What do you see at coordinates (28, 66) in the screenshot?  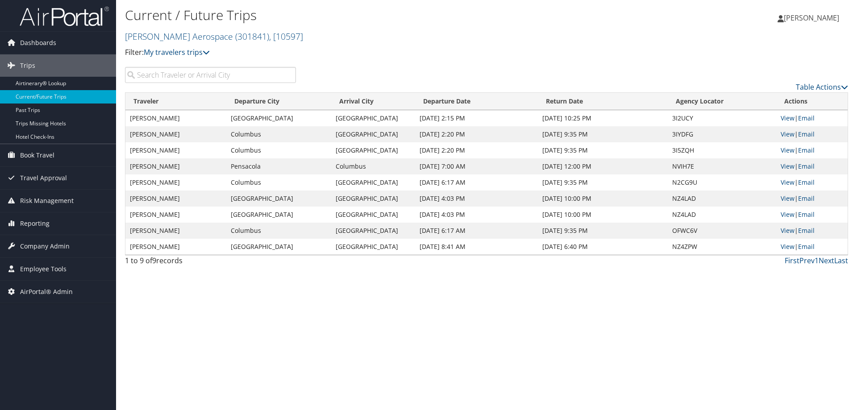 I see `span: Trips` at bounding box center [28, 66].